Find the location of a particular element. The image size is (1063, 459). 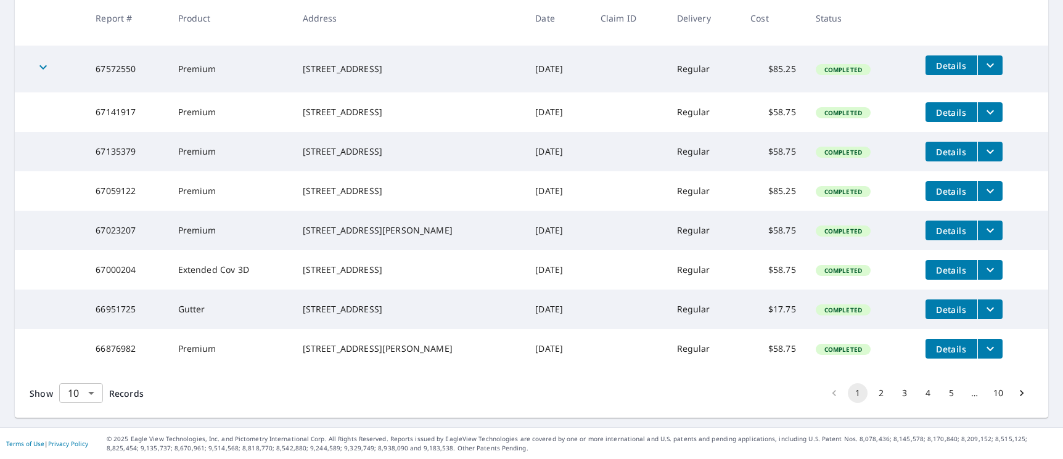

td: 67059122 is located at coordinates (126, 191).